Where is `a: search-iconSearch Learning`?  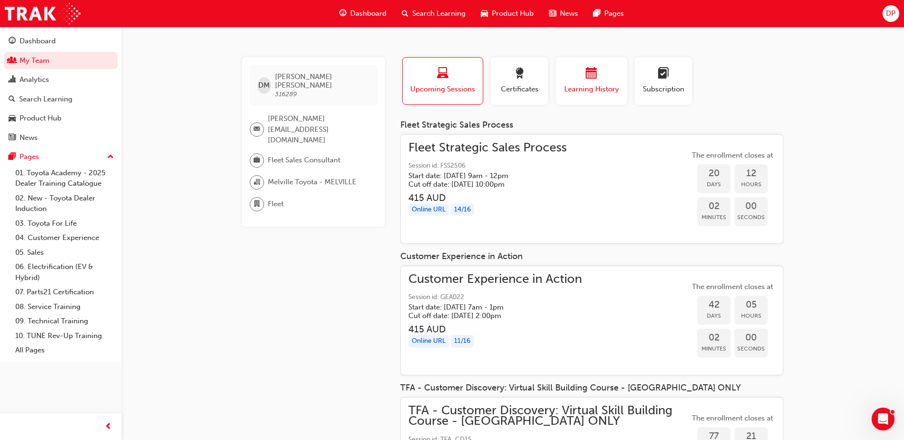
a: search-iconSearch Learning is located at coordinates (434, 13).